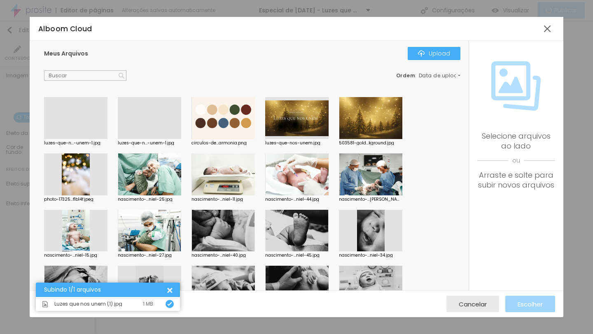 This screenshot has width=593, height=334. I want to click on span: Alboom Cloud, so click(65, 29).